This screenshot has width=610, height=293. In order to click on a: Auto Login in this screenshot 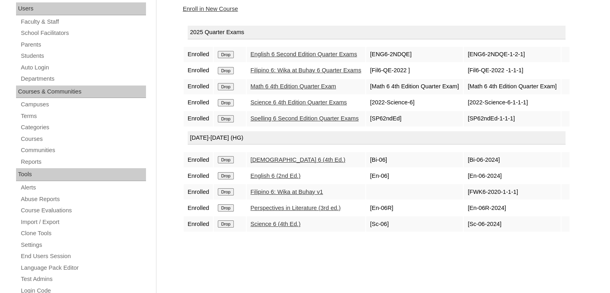, I will do `click(83, 67)`.